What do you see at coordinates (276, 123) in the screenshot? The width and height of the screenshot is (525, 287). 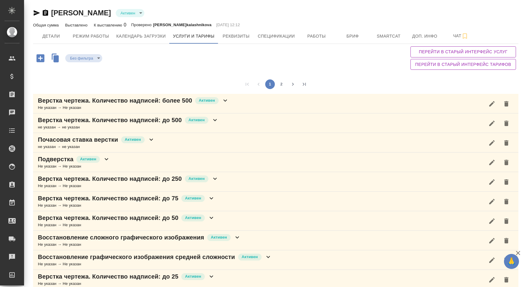 I see `div: Верстка чертежа. Количество надписей: до 500Активенне указан → не указан` at bounding box center [276, 123].